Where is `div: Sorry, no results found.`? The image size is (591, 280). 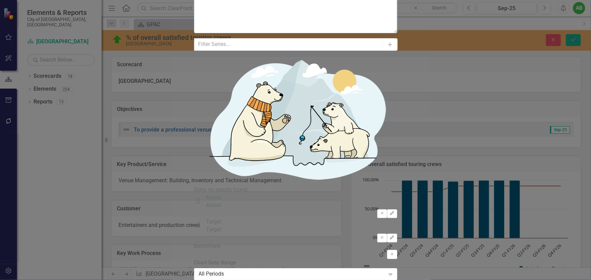 div: Sorry, no results found. is located at coordinates (296, 190).